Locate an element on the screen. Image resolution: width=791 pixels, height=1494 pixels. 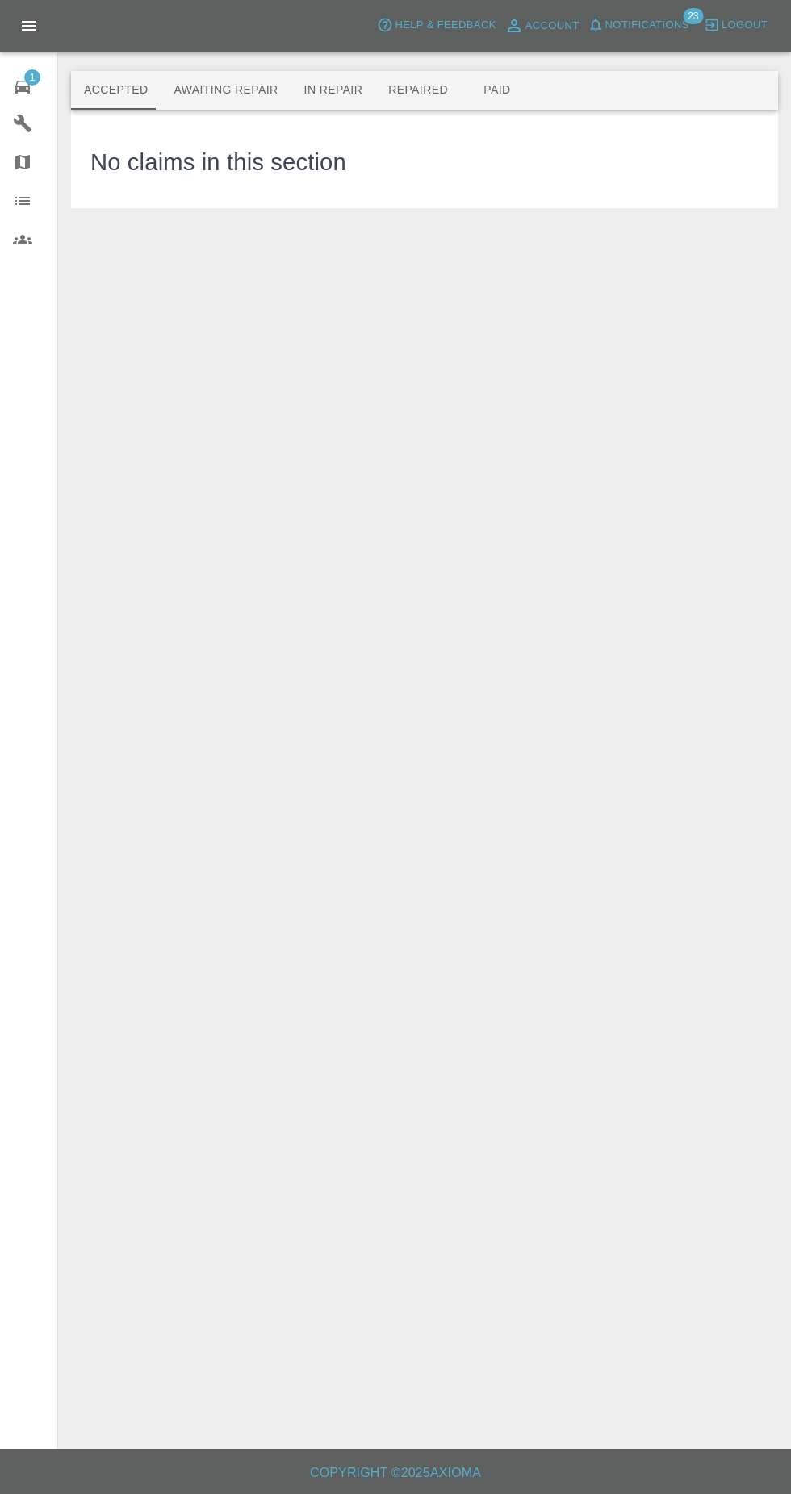
a: Account is located at coordinates (541, 26).